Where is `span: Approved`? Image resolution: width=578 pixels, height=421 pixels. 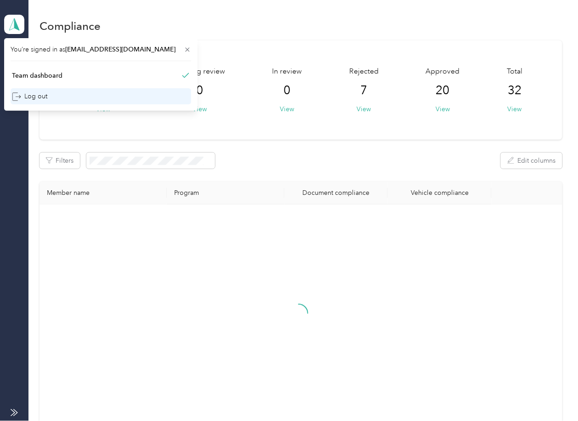
span: Approved is located at coordinates (443, 72).